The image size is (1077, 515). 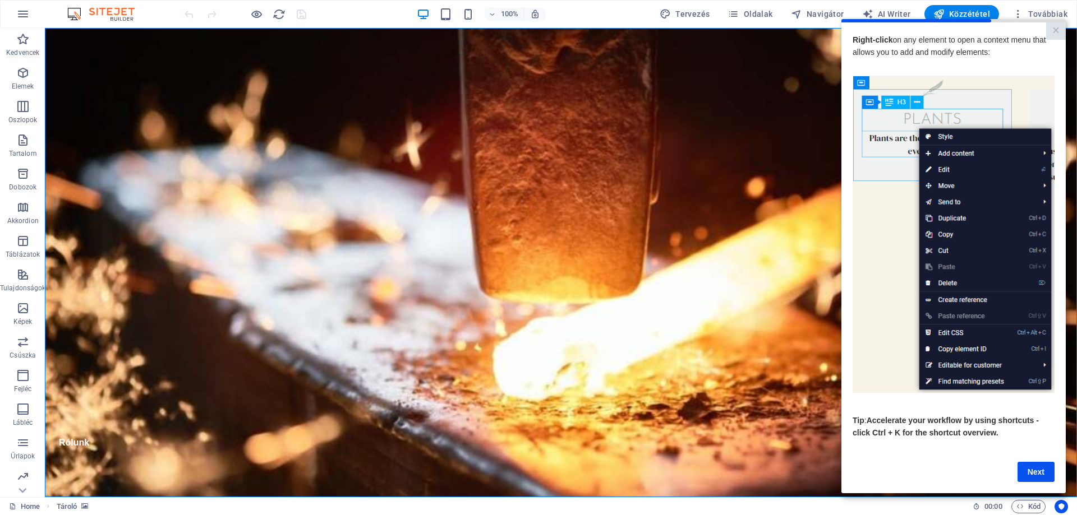 What do you see at coordinates (961, 14) in the screenshot?
I see `span: Közzététel` at bounding box center [961, 14].